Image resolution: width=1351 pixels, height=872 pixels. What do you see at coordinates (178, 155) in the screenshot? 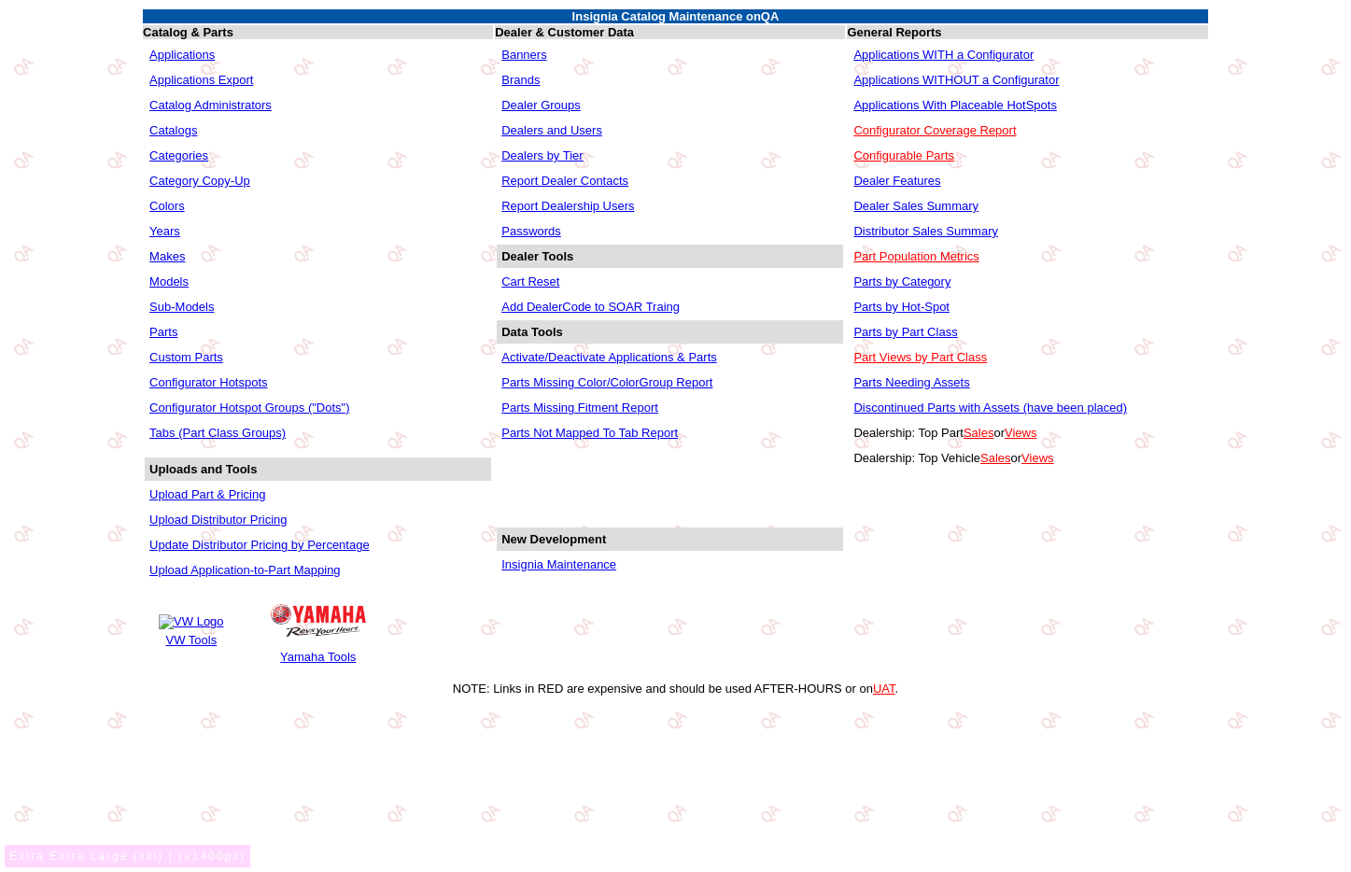
I see `a: Categories` at bounding box center [178, 155].